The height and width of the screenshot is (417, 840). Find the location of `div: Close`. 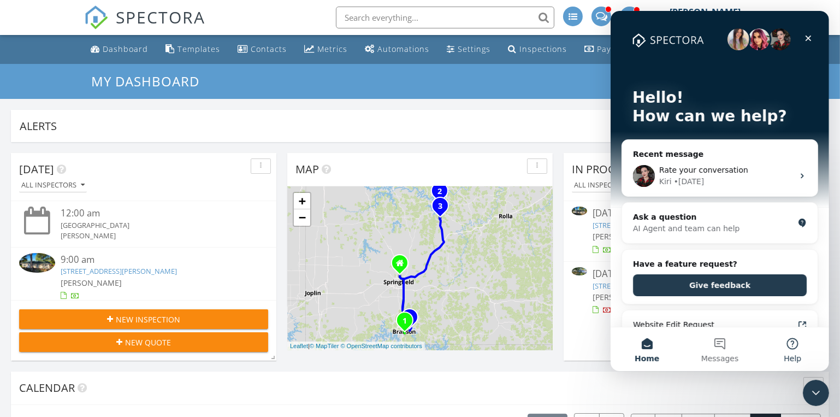

div: Close is located at coordinates (198, 27).